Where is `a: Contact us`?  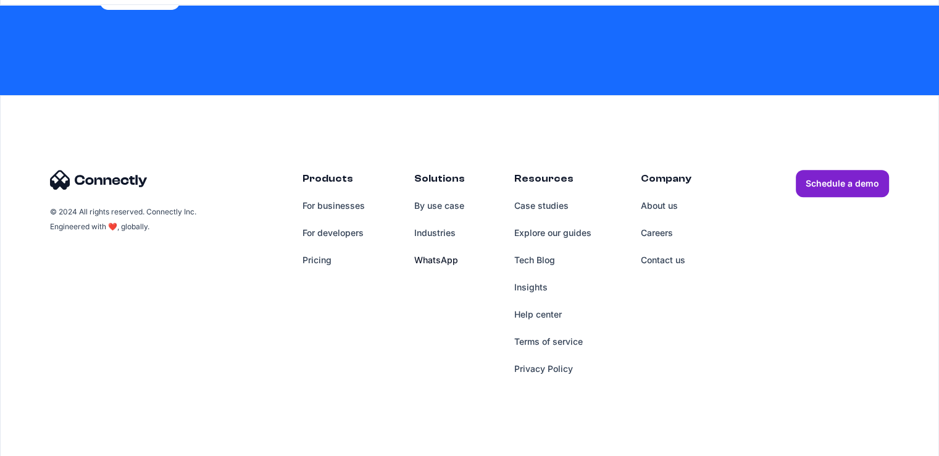 a: Contact us is located at coordinates (666, 260).